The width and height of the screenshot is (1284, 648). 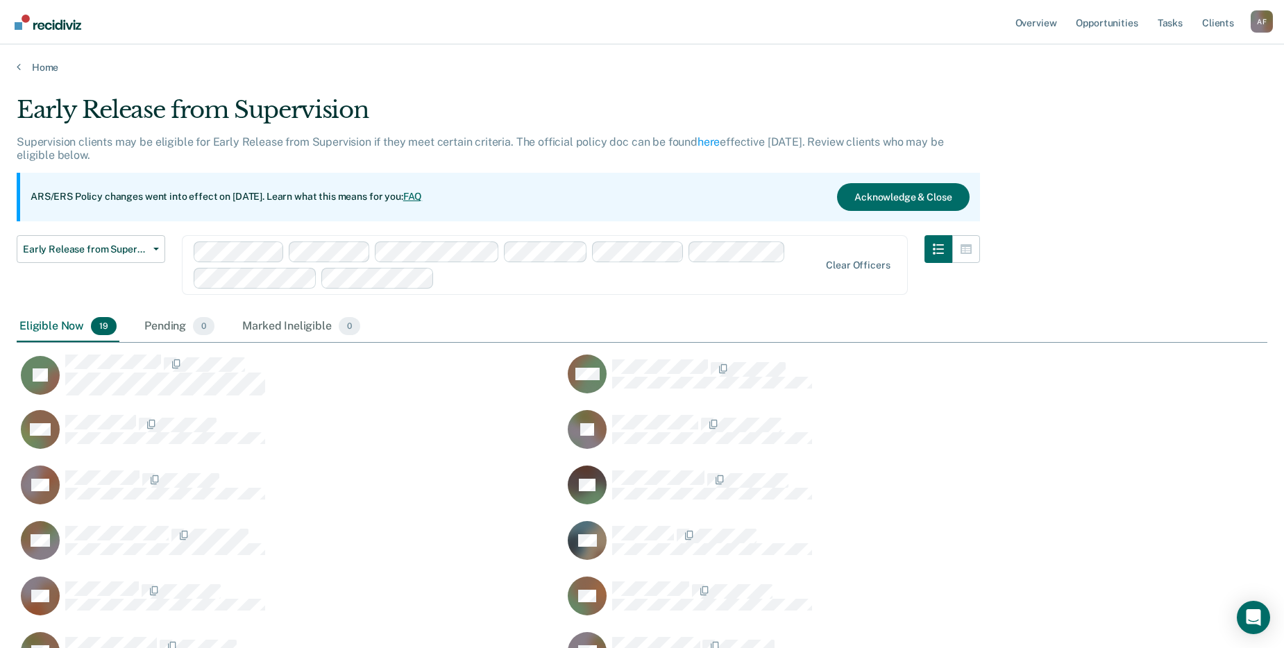 I want to click on div: CaseloadOpportunityCell-04193578, so click(x=290, y=437).